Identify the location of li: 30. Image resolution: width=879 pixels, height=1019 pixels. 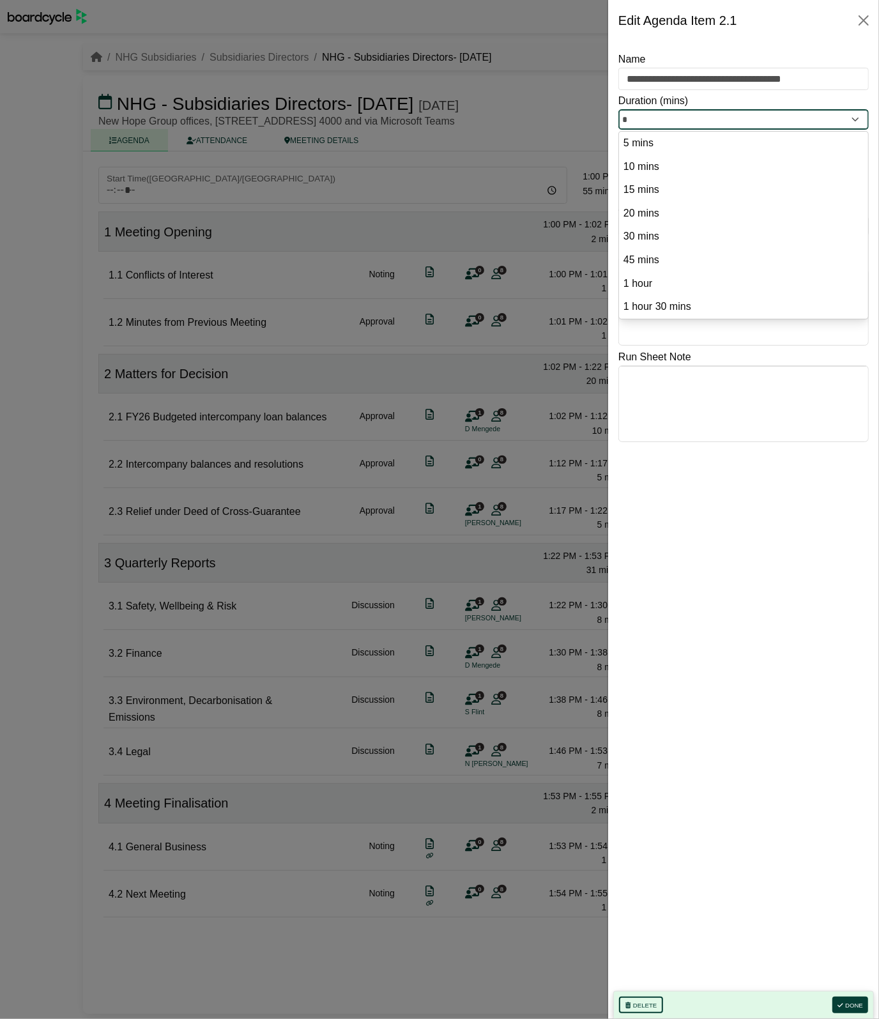
(744, 236).